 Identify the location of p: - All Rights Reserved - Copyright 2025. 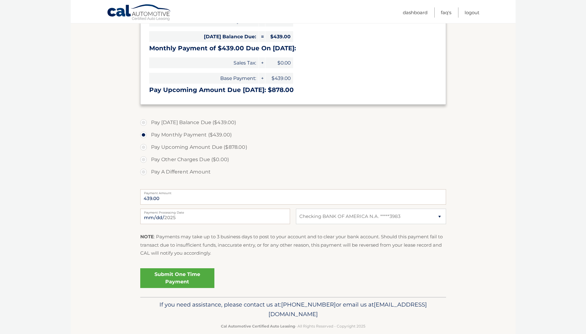
(293, 326).